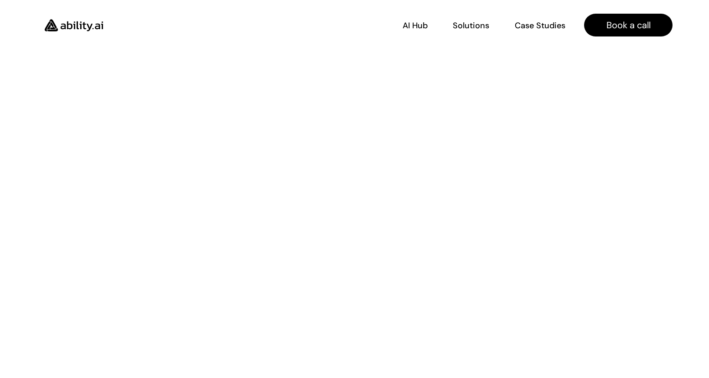  Describe the element at coordinates (540, 26) in the screenshot. I see `p: Case Studies` at that location.